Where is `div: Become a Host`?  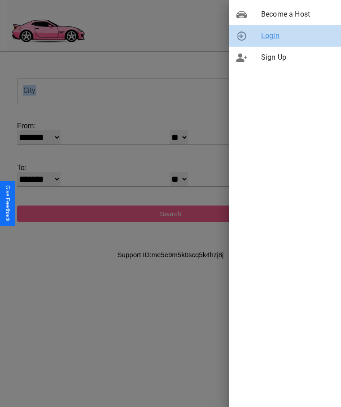
div: Become a Host is located at coordinates (285, 14).